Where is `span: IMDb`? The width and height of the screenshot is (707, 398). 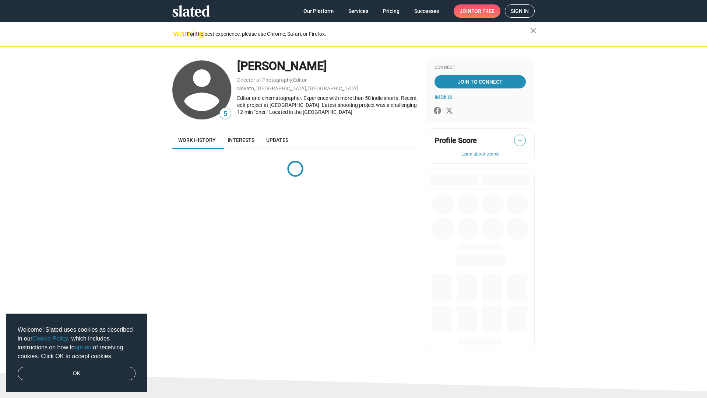
span: IMDb is located at coordinates (441, 97).